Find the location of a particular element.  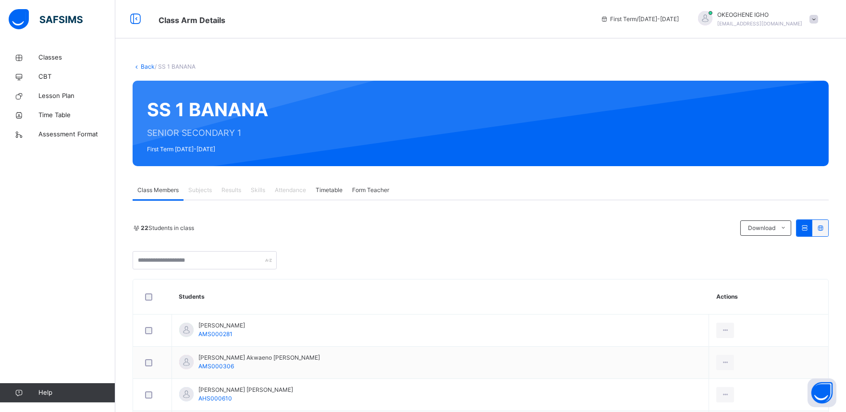

img: safsims is located at coordinates (46, 19).